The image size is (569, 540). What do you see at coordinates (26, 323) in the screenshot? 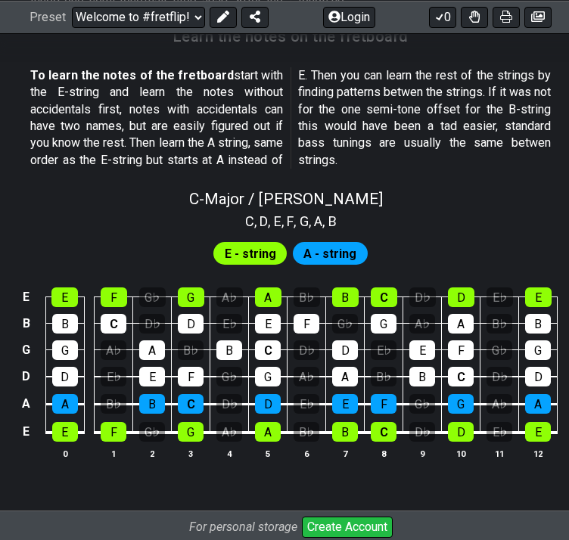
I see `td: B` at bounding box center [26, 323].